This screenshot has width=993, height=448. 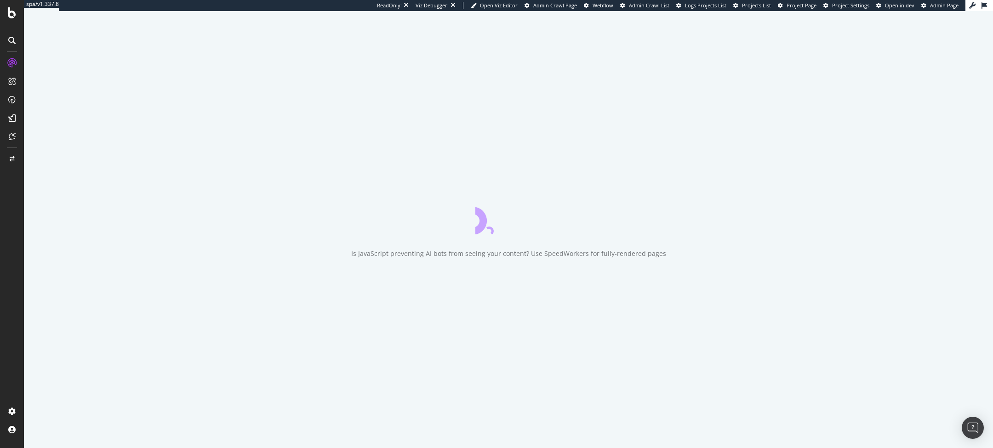 I want to click on a: Project Settings, so click(x=846, y=6).